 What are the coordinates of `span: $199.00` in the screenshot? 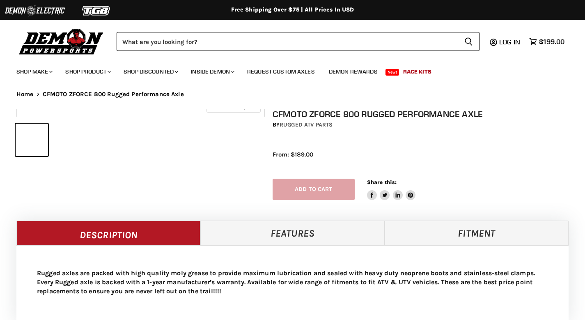 It's located at (551, 41).